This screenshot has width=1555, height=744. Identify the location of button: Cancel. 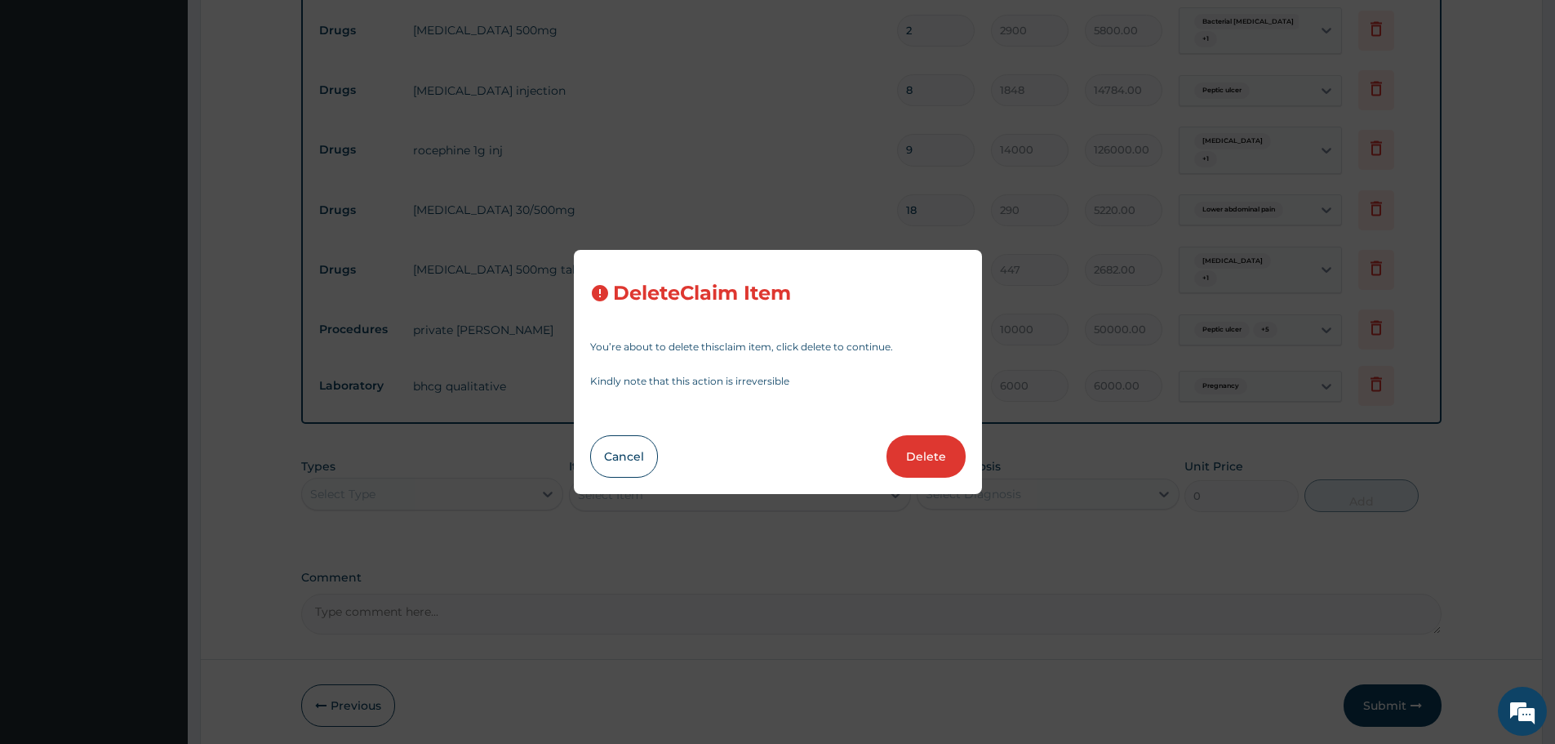
(624, 456).